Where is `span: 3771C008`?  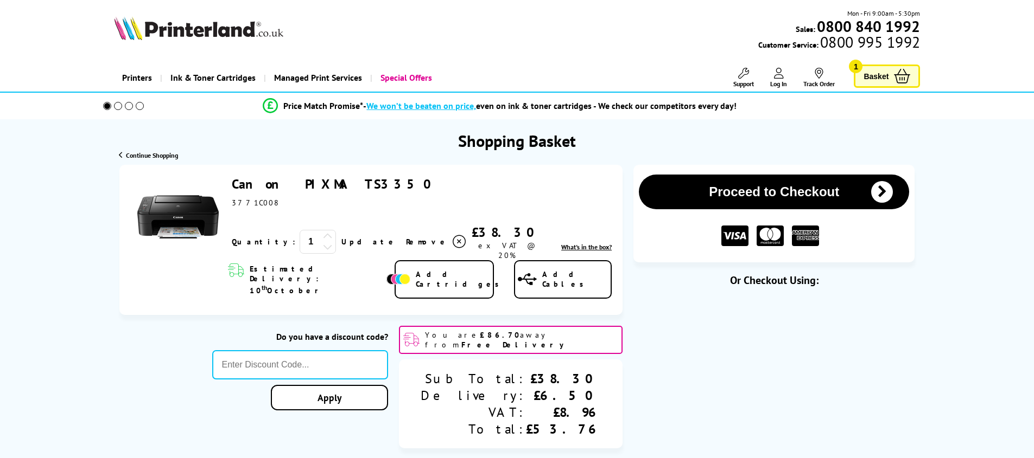 span: 3771C008 is located at coordinates (254, 203).